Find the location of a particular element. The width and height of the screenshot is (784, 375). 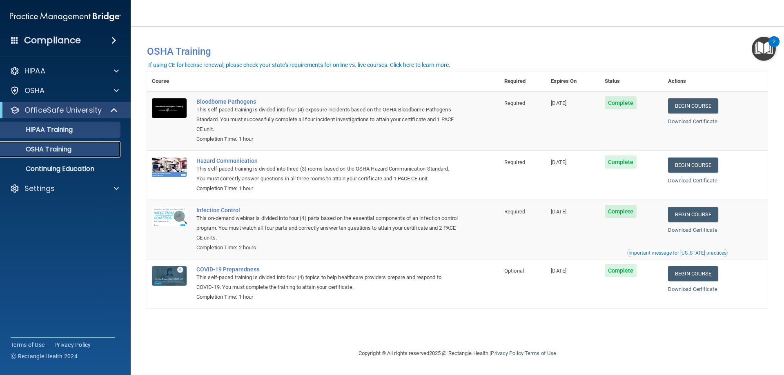

div: Hazard Communication is located at coordinates (328, 161).